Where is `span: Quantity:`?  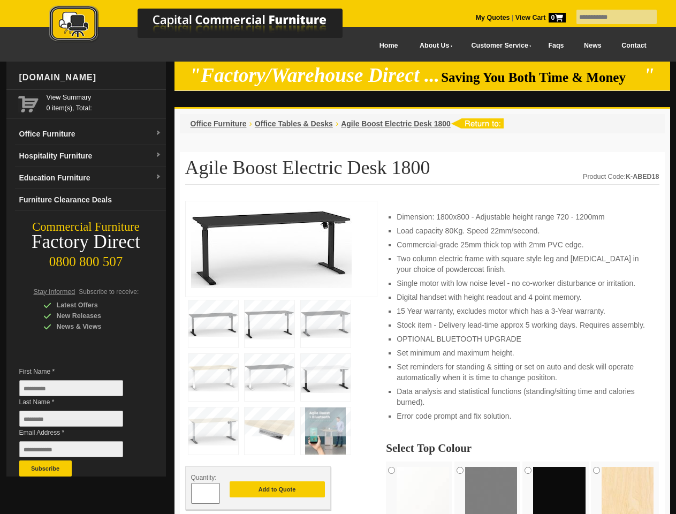
span: Quantity: is located at coordinates (204, 478).